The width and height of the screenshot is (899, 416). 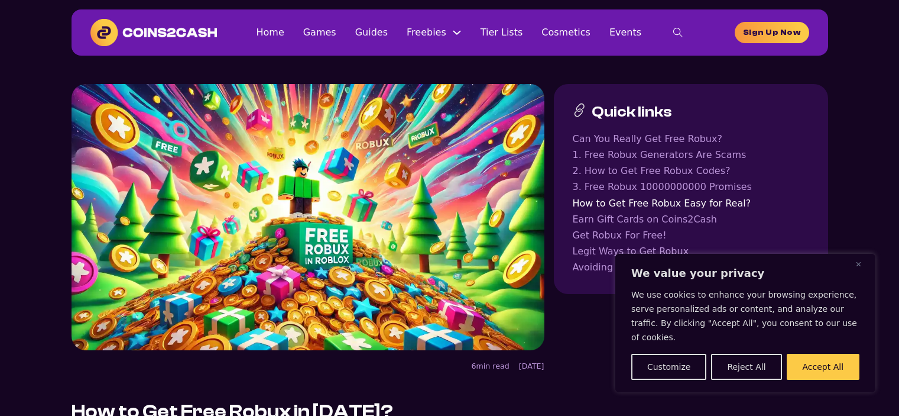 I want to click on button: Reject All, so click(x=746, y=366).